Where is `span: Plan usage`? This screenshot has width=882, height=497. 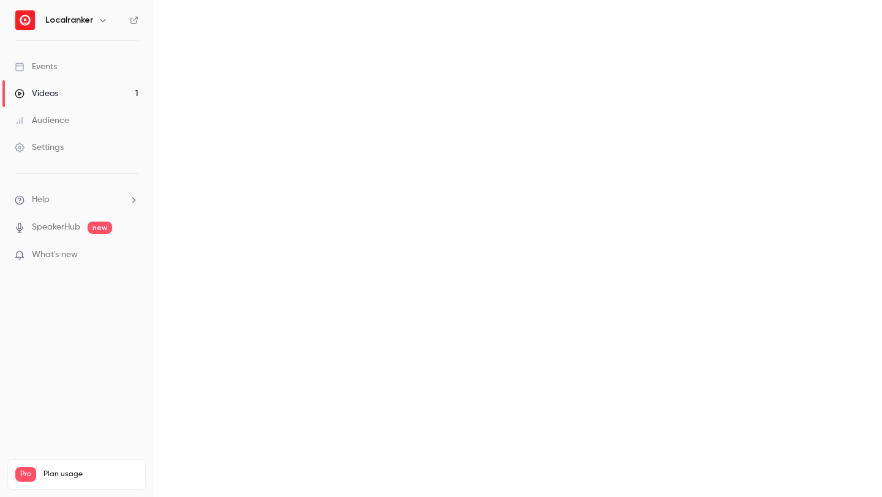 span: Plan usage is located at coordinates (91, 475).